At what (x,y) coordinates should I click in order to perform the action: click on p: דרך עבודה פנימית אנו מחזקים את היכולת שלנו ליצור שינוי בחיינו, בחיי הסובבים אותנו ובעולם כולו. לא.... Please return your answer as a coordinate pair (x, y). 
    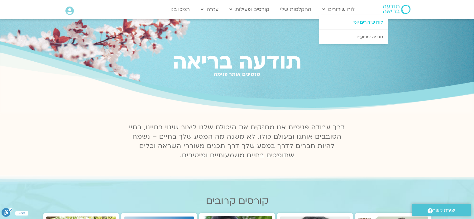
    Looking at the image, I should click on (237, 141).